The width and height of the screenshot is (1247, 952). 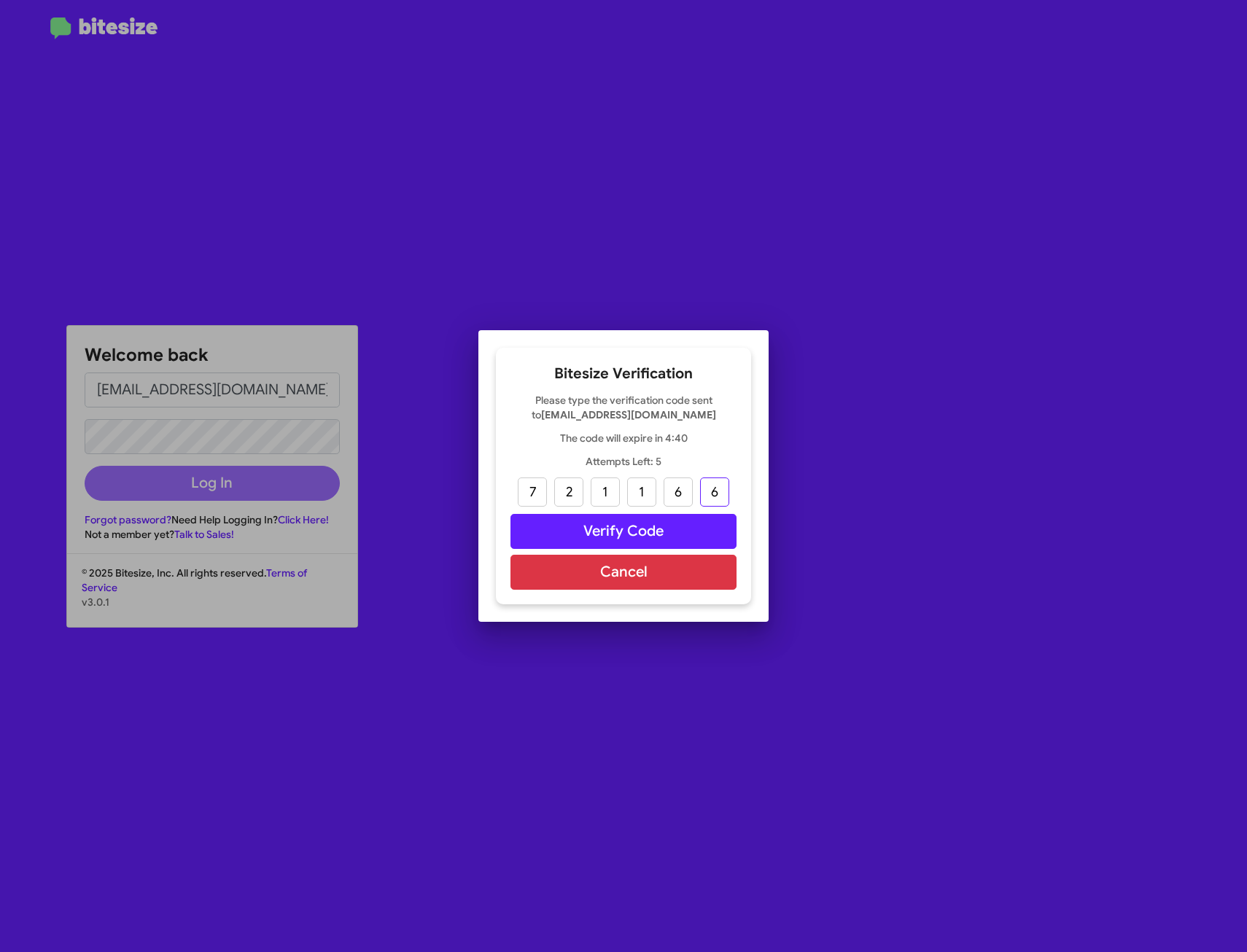 What do you see at coordinates (624, 572) in the screenshot?
I see `button: Cancel` at bounding box center [624, 572].